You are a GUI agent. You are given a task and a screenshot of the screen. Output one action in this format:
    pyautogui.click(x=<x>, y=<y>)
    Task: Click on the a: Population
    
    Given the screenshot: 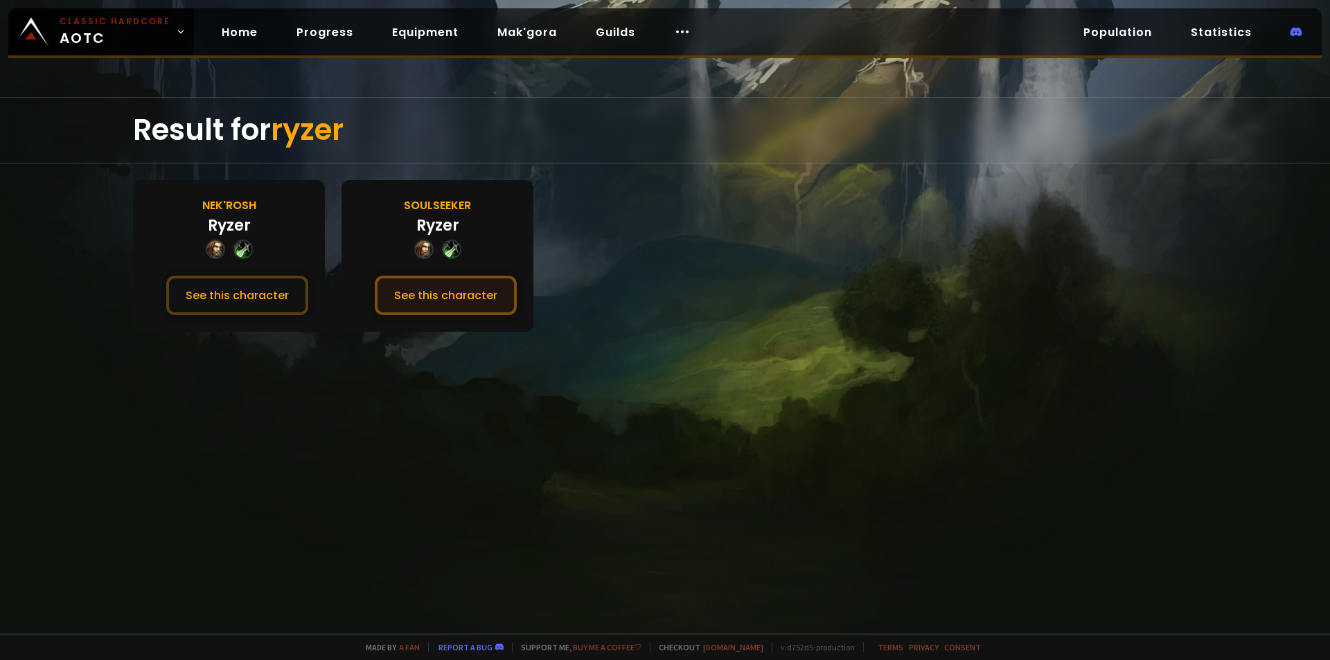 What is the action you would take?
    pyautogui.click(x=1117, y=32)
    